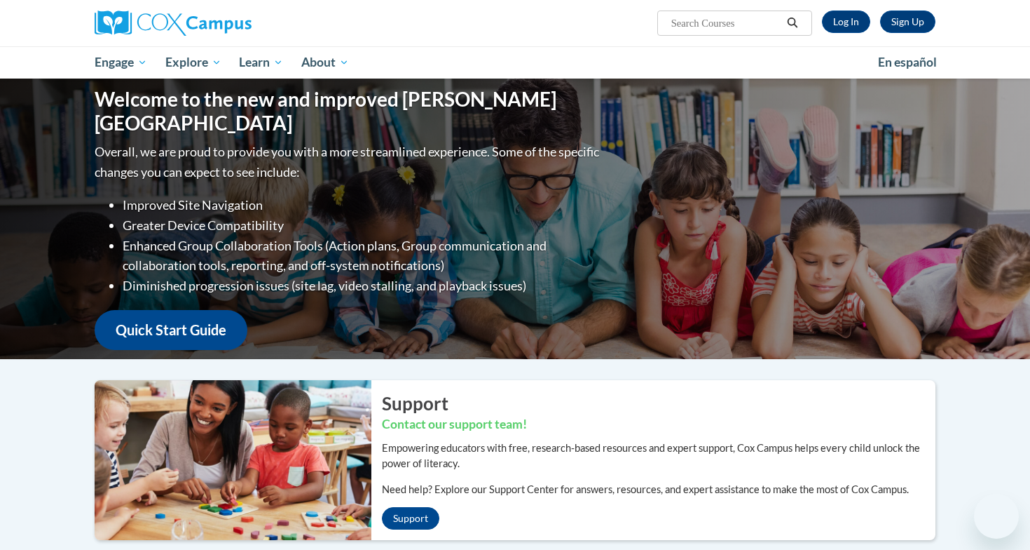  Describe the element at coordinates (193, 62) in the screenshot. I see `span: Explore` at that location.